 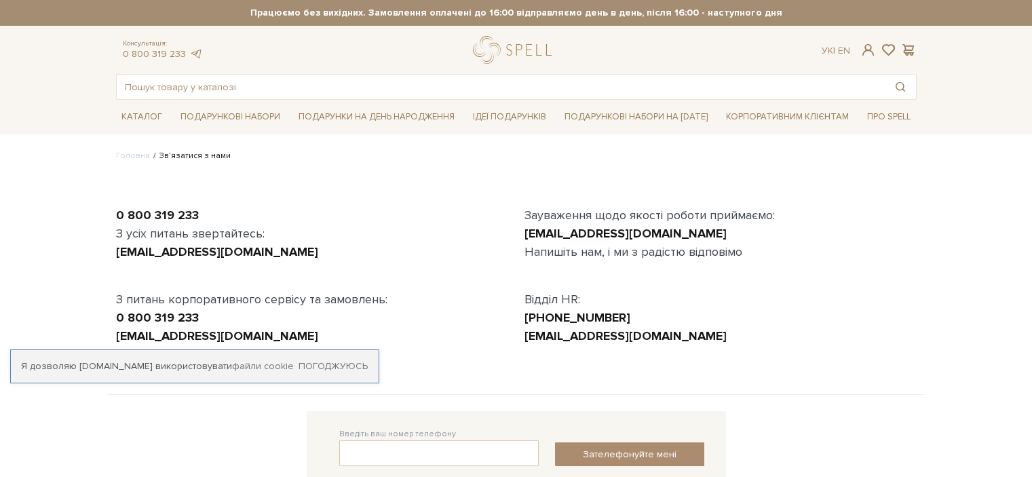 I want to click on span: Консультація:, so click(x=163, y=43).